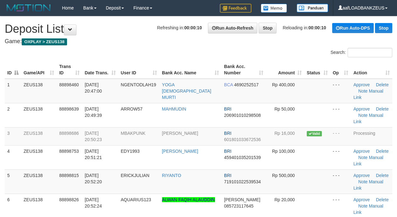 The width and height of the screenshot is (397, 217). I want to click on label: Search:, so click(361, 53).